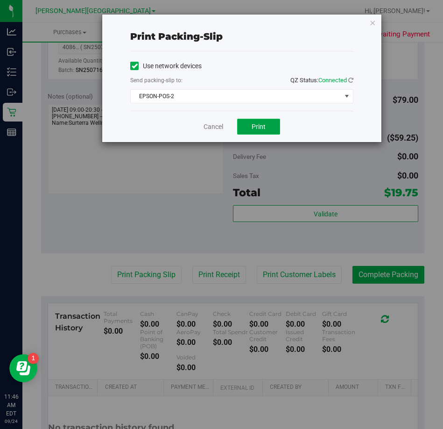  I want to click on a: Cancel, so click(213, 127).